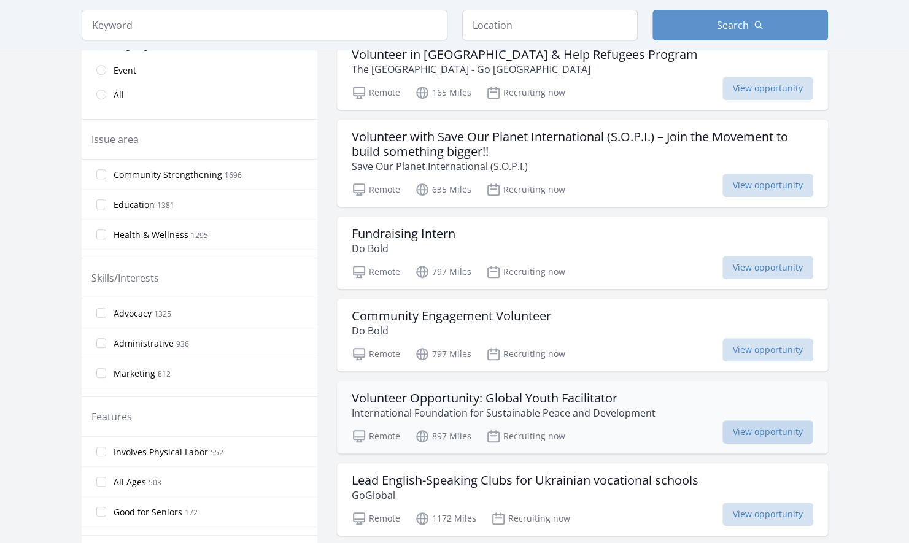 Image resolution: width=909 pixels, height=543 pixels. Describe the element at coordinates (443, 190) in the screenshot. I see `p: 635 Miles` at that location.